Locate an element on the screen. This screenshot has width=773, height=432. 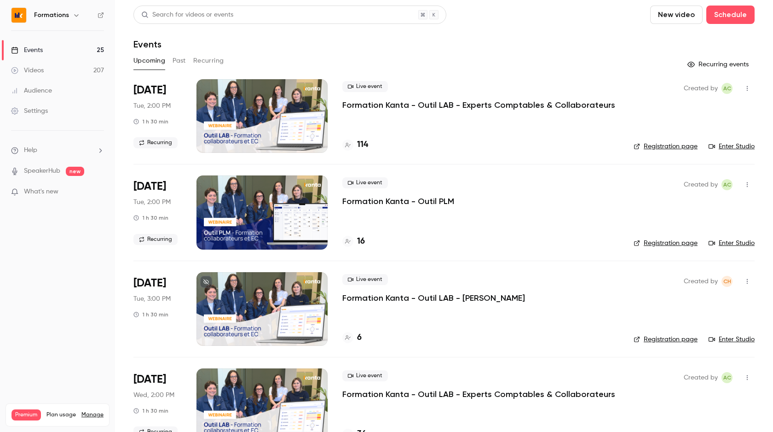
button: Schedule is located at coordinates (730, 15).